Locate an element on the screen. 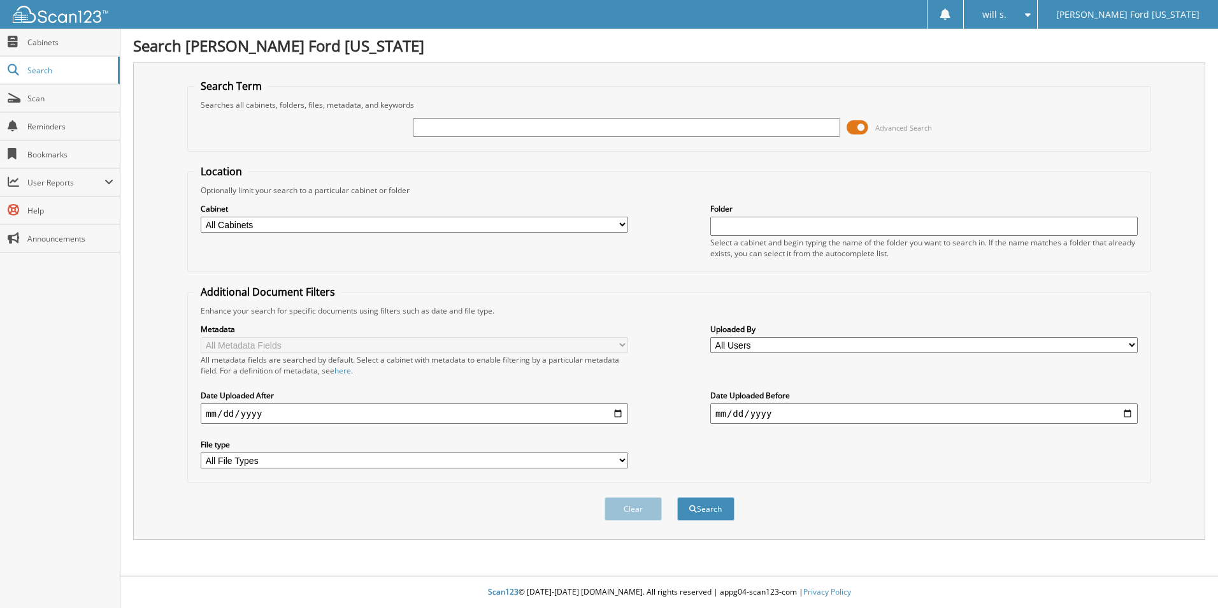 The width and height of the screenshot is (1218, 608). span: User Reports is located at coordinates (66, 182).